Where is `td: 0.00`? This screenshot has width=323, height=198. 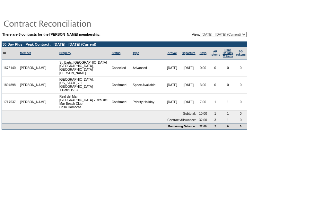
td: 0.00 is located at coordinates (203, 68).